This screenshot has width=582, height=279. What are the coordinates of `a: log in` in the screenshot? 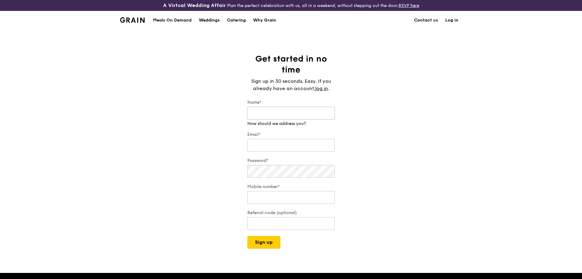 It's located at (321, 88).